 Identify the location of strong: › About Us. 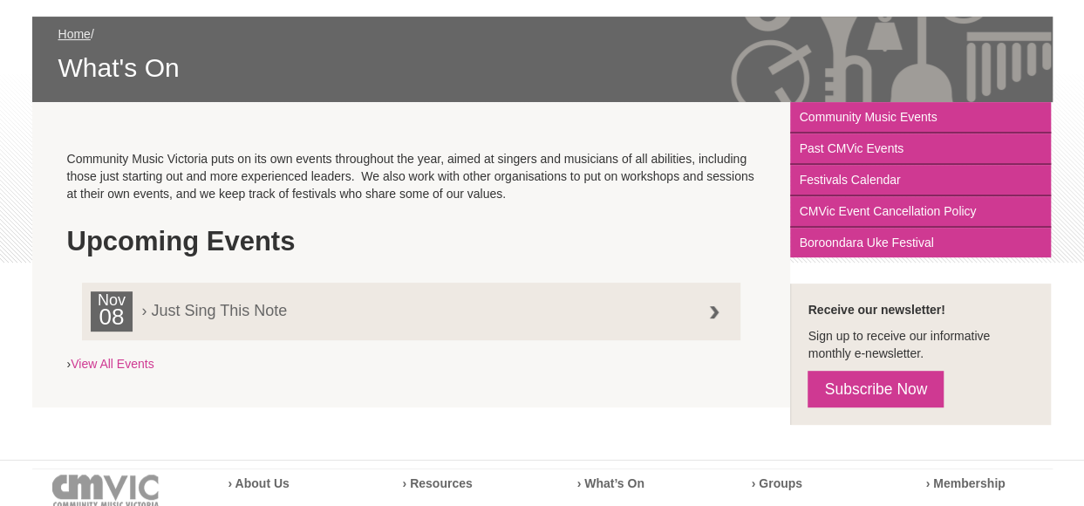
(259, 483).